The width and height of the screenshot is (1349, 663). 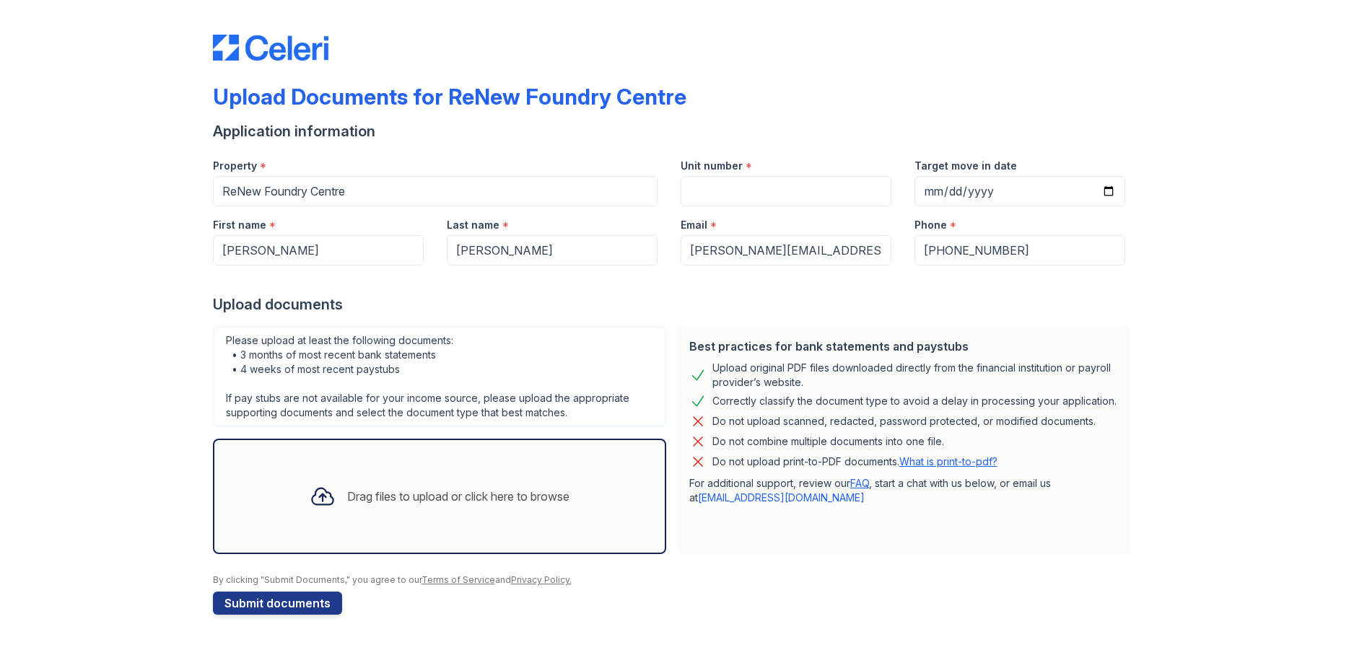 What do you see at coordinates (675, 131) in the screenshot?
I see `div: Application information` at bounding box center [675, 131].